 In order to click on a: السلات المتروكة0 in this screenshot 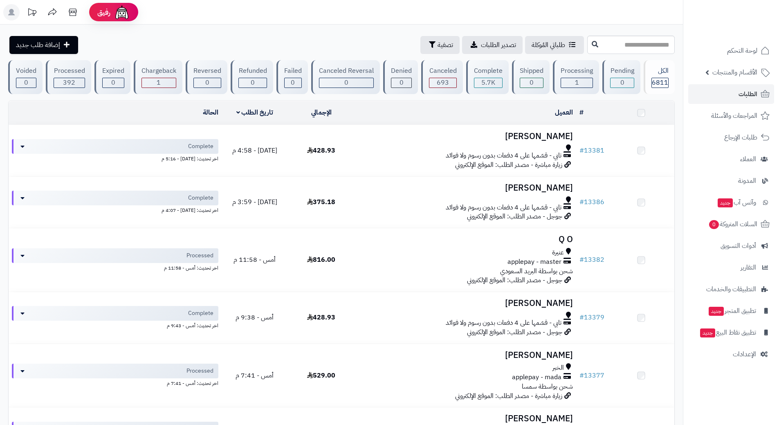, I will do `click(731, 224)`.